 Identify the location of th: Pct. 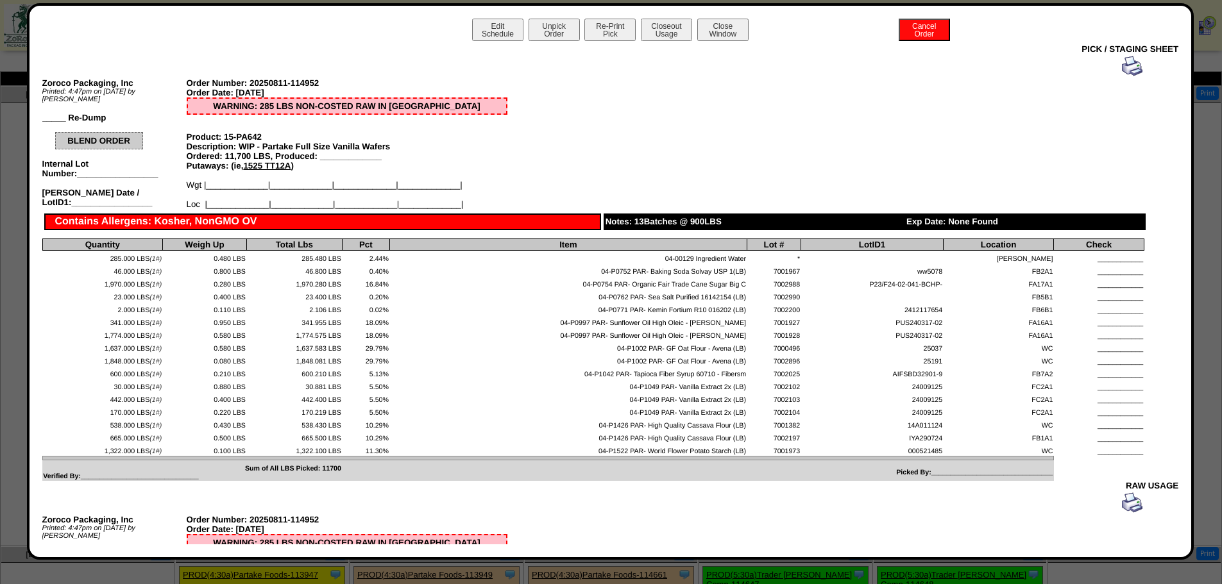
(366, 245).